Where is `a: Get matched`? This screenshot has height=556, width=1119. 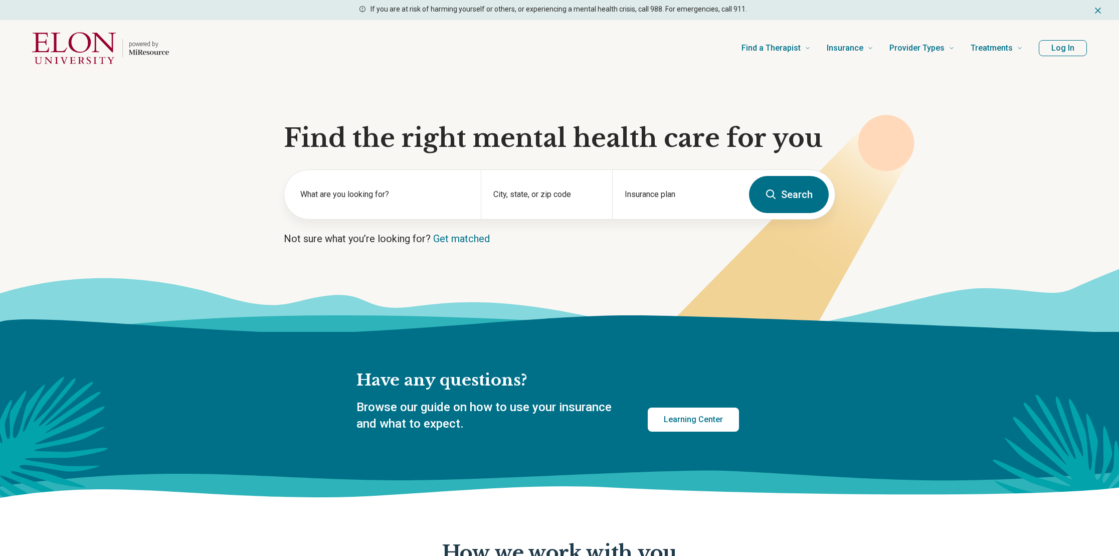
a: Get matched is located at coordinates (461, 239).